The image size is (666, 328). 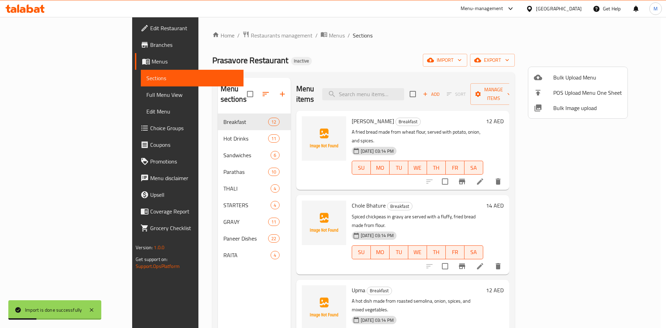 I want to click on span: Bulk Upload Menu, so click(x=588, y=77).